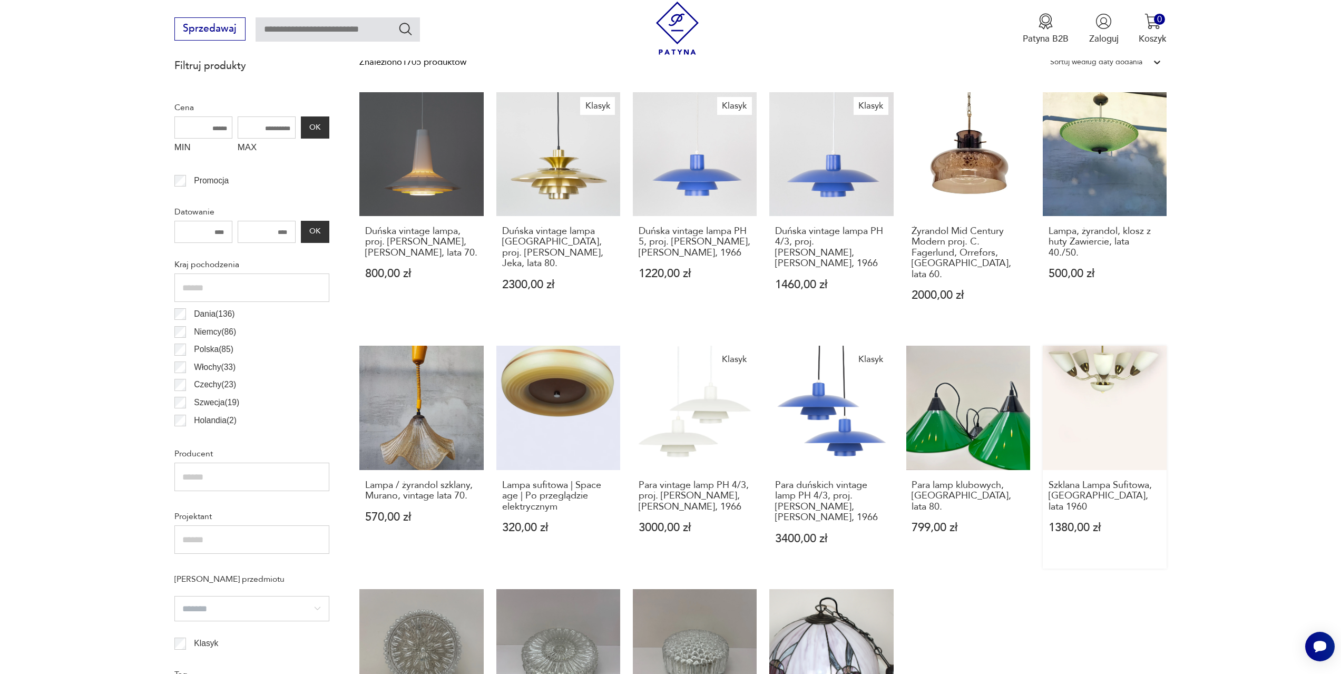 The width and height of the screenshot is (1341, 674). I want to click on a: Duńska vintage lampa, proj. Bent Karlby, Schroder Kemi, lata 70.Duńska vintage lampa, proj. [PERS..., so click(421, 209).